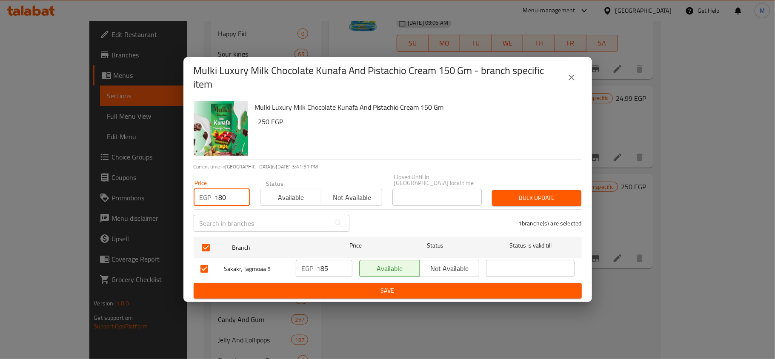 This screenshot has width=775, height=359. I want to click on span: Price, so click(355, 246).